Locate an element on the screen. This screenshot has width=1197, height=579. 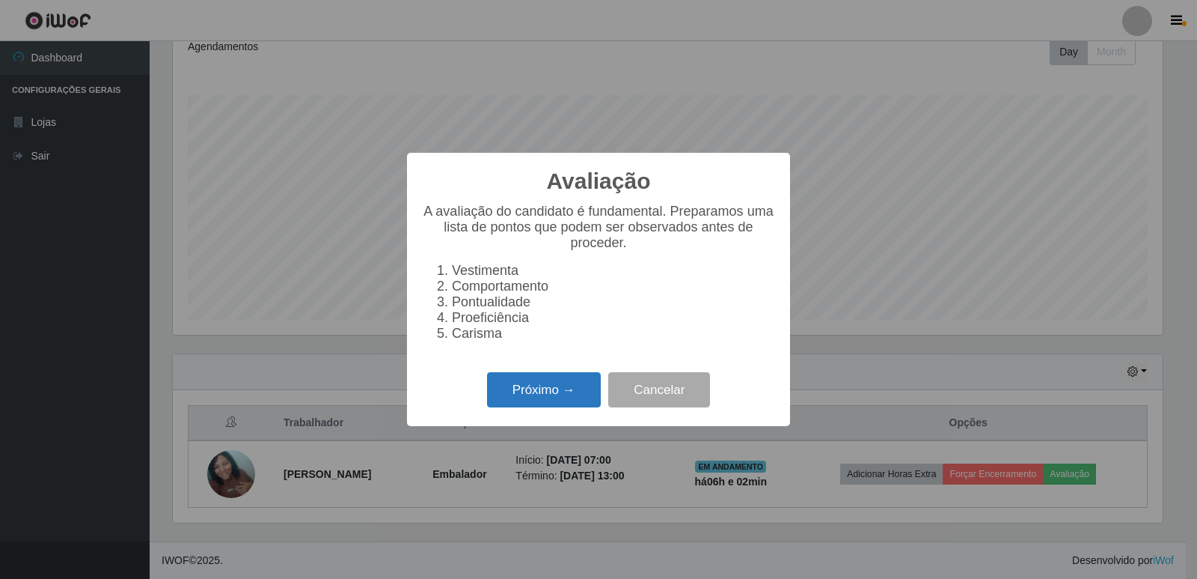
p: A avaliação do candidato é fundamental. Preparamos uma lista de pontos que podem ser observados a... is located at coordinates (599, 227).